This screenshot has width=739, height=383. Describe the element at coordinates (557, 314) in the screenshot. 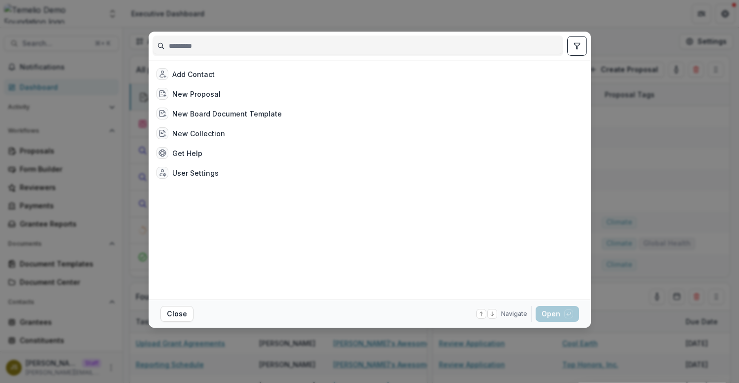

I see `button: Open` at that location.